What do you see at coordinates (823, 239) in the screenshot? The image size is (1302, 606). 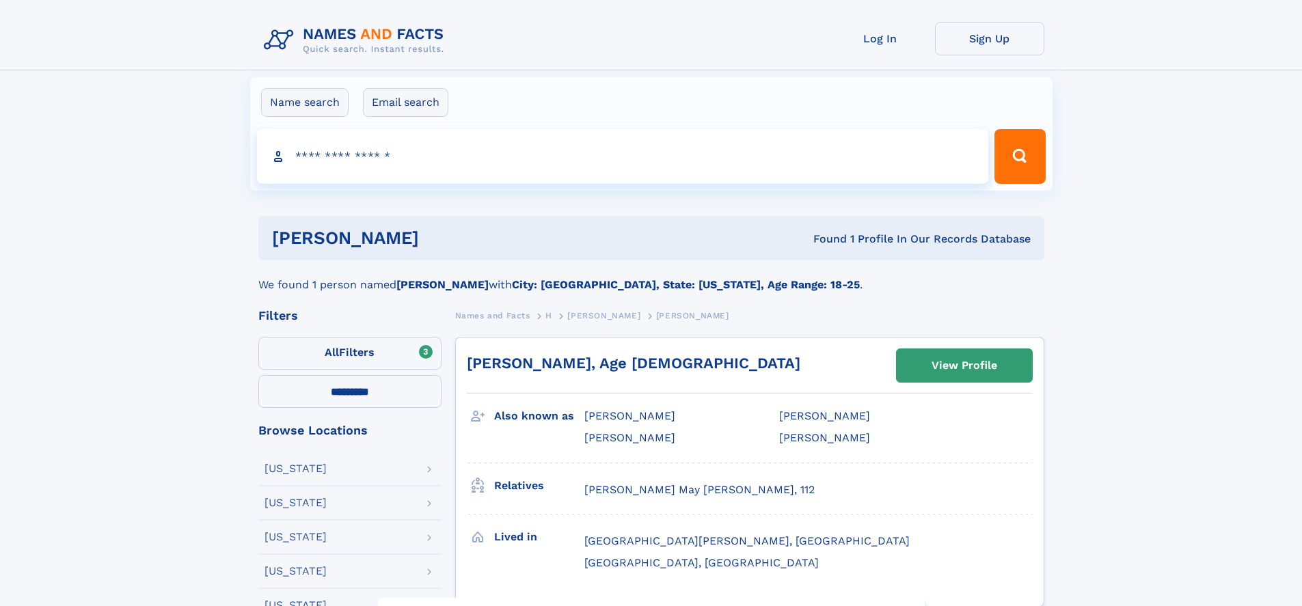 I see `div: Found 1 Profile In Our Records Database` at bounding box center [823, 239].